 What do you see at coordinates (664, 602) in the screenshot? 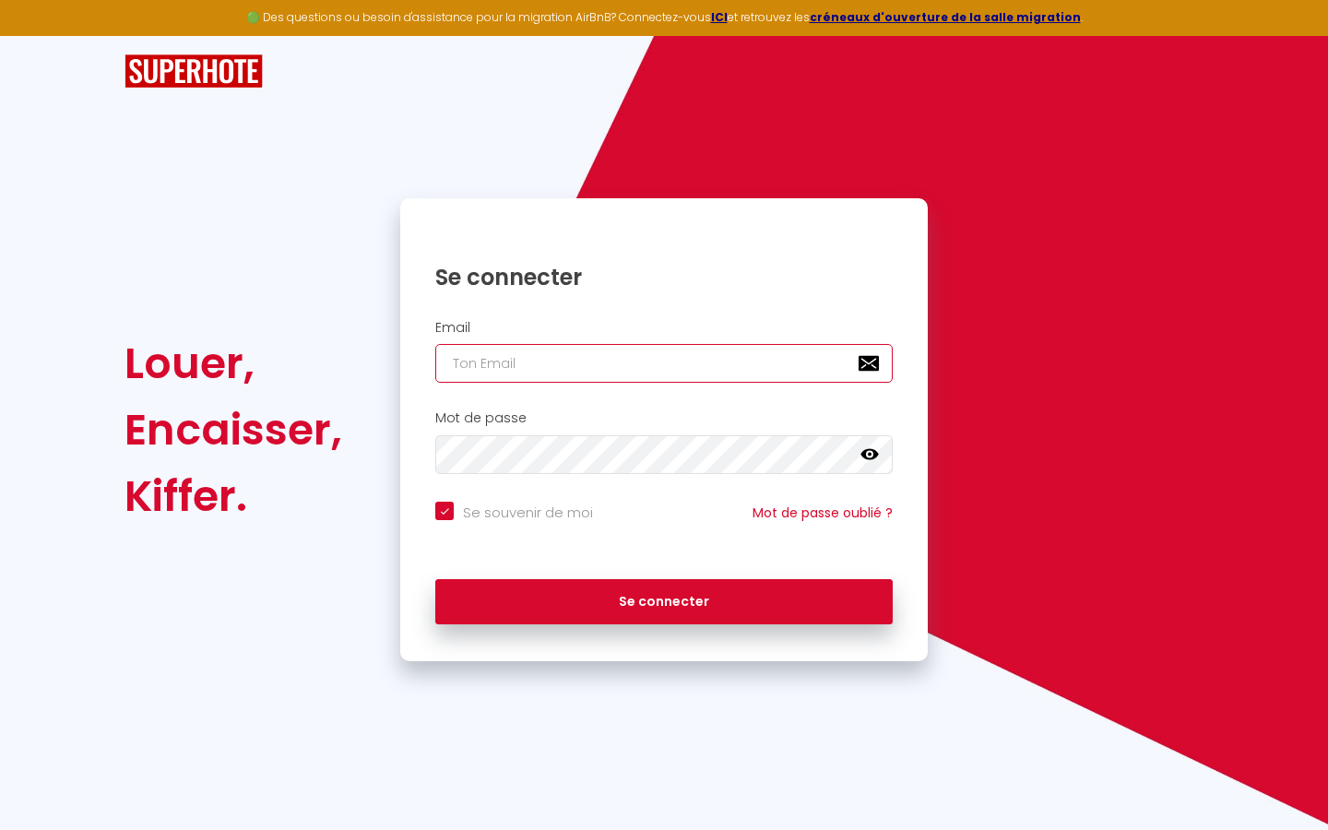
I see `button: Se connecter` at bounding box center [664, 602].